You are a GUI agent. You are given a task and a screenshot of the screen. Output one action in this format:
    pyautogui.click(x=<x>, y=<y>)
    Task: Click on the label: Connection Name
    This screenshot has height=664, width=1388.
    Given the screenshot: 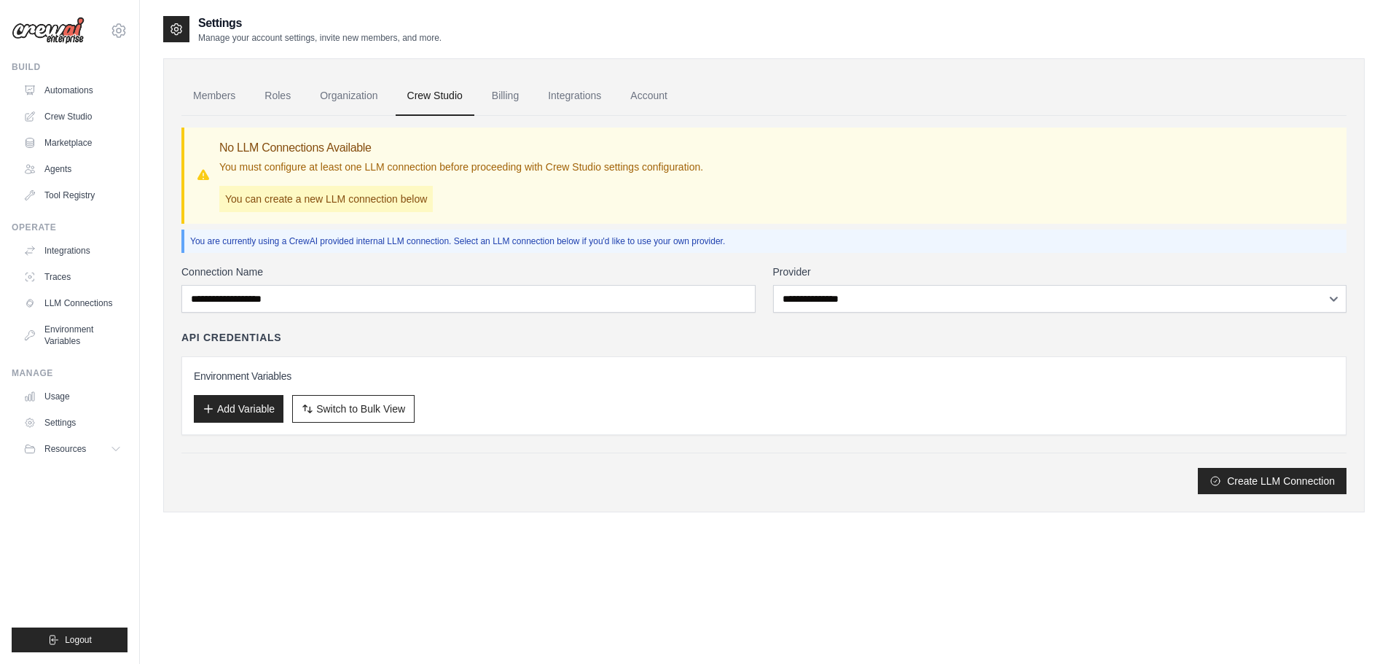 What is the action you would take?
    pyautogui.click(x=469, y=272)
    